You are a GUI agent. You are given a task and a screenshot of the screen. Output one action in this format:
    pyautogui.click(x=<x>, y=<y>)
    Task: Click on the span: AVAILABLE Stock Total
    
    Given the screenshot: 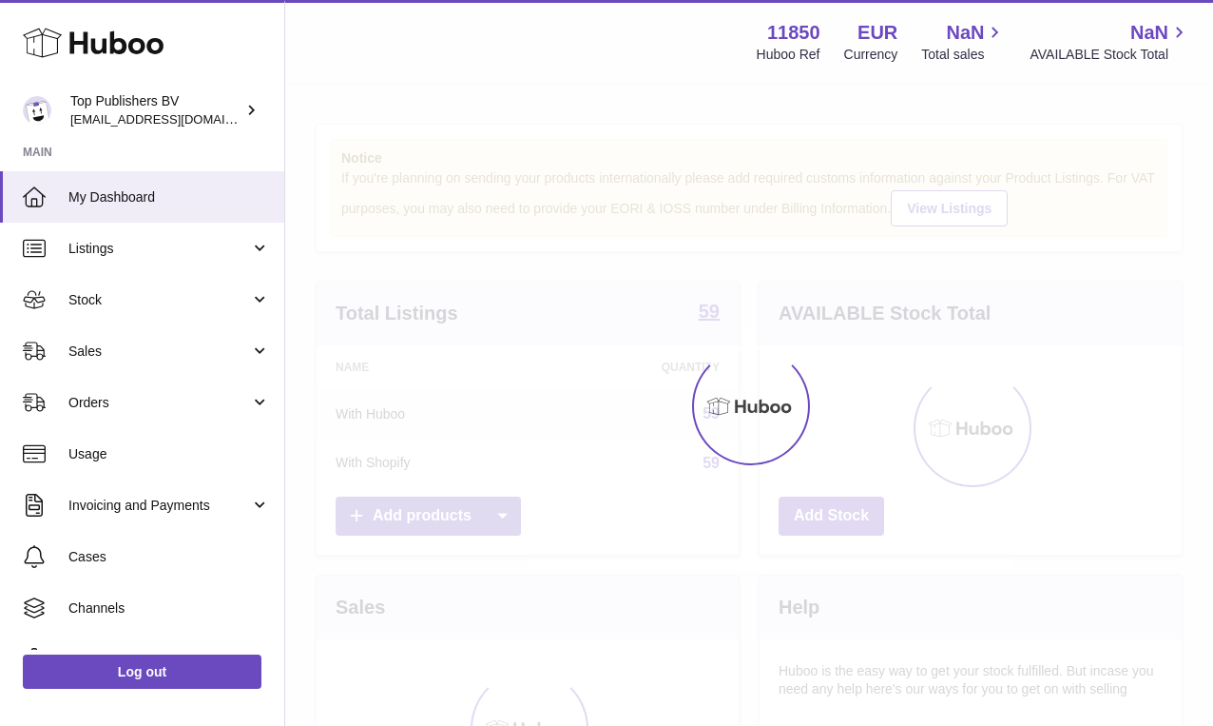 What is the action you would take?
    pyautogui.click(x=1110, y=54)
    